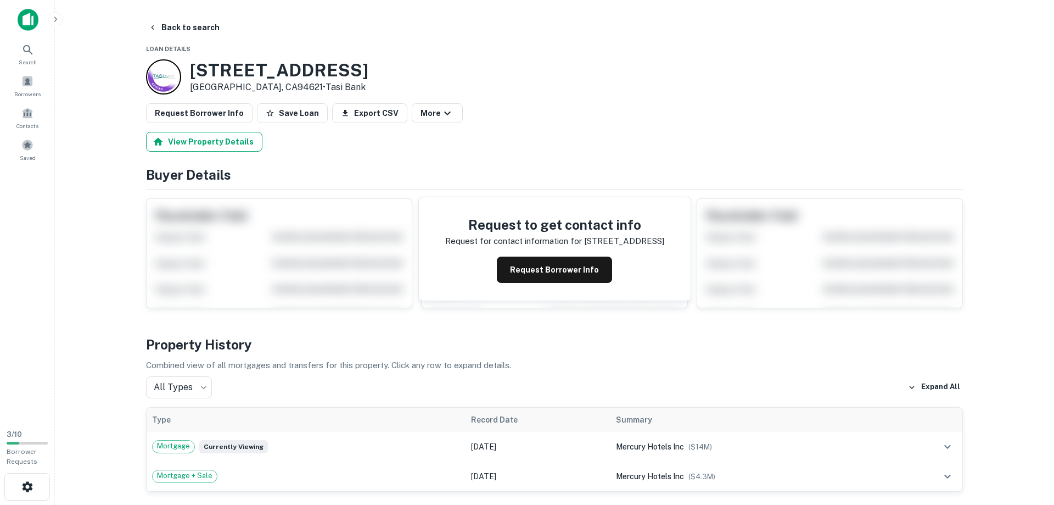  What do you see at coordinates (934, 387) in the screenshot?
I see `button: Expand All` at bounding box center [934, 387].